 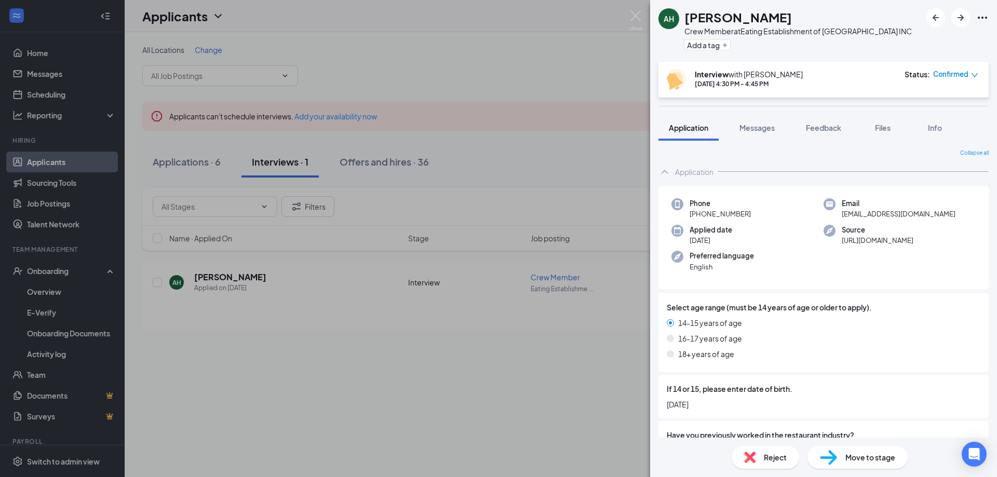 I want to click on svg: ArrowRight, so click(x=961, y=18).